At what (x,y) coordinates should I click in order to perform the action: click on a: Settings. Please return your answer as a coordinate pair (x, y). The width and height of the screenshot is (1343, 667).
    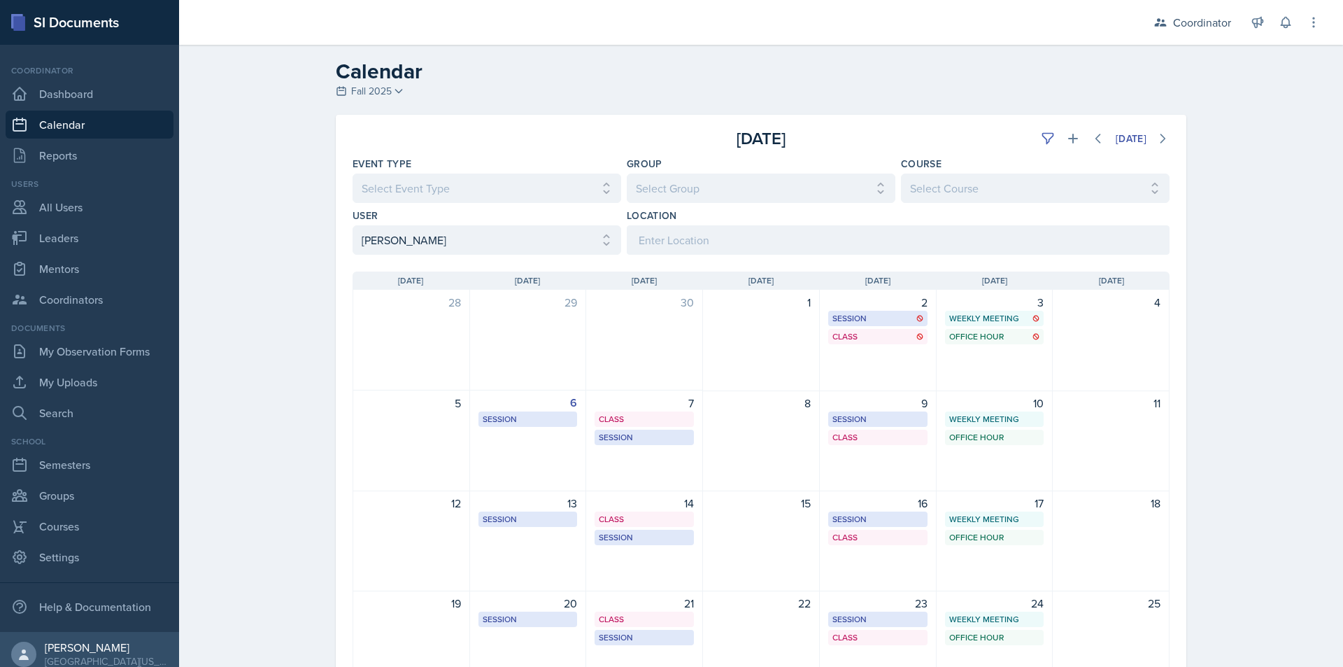
    Looking at the image, I should click on (90, 557).